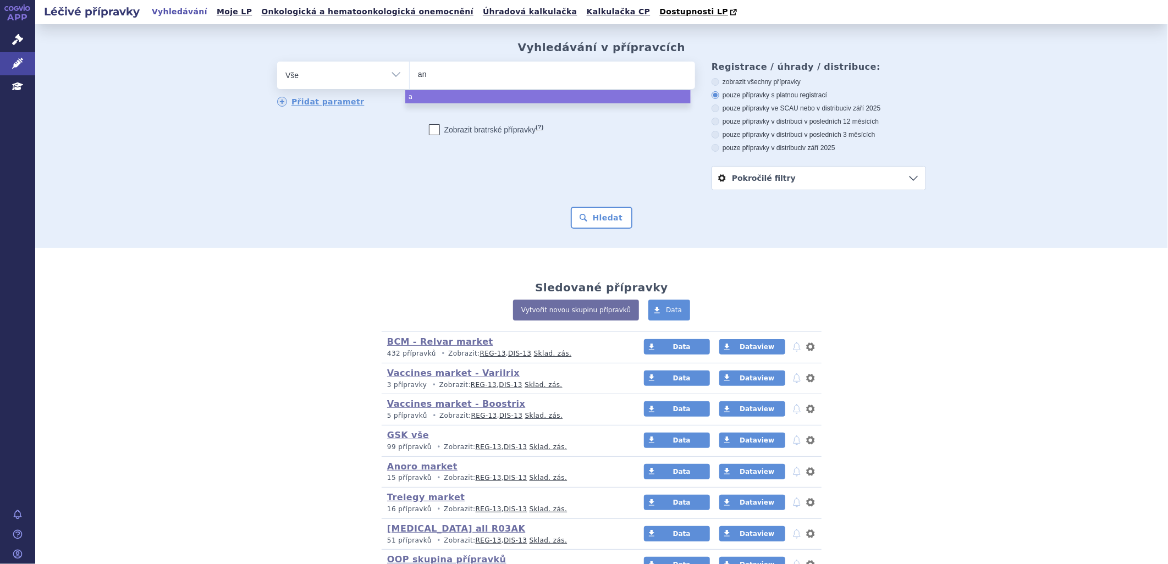 The width and height of the screenshot is (1168, 564). I want to click on h2: Sledované přípravky, so click(602, 288).